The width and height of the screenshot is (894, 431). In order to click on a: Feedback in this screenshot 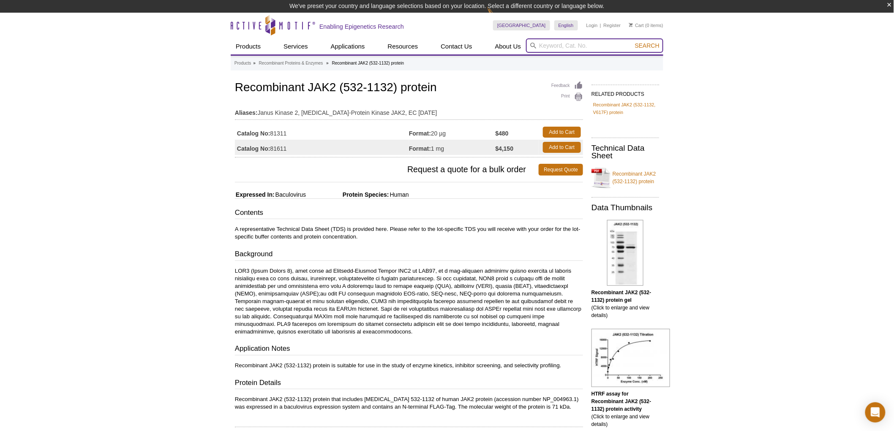, I will do `click(567, 86)`.